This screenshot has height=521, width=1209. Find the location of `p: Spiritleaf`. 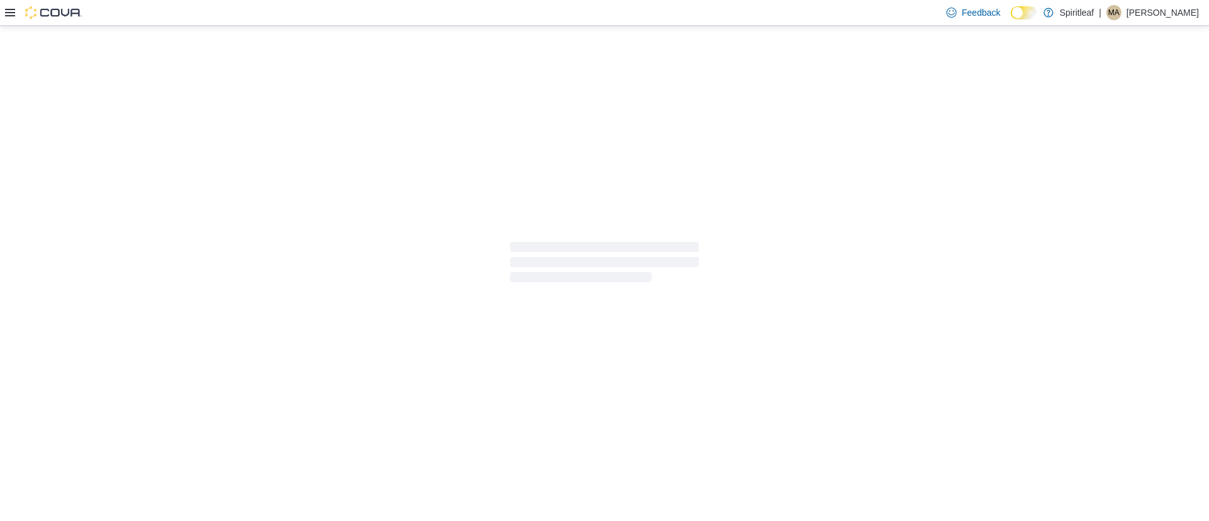

p: Spiritleaf is located at coordinates (1077, 13).